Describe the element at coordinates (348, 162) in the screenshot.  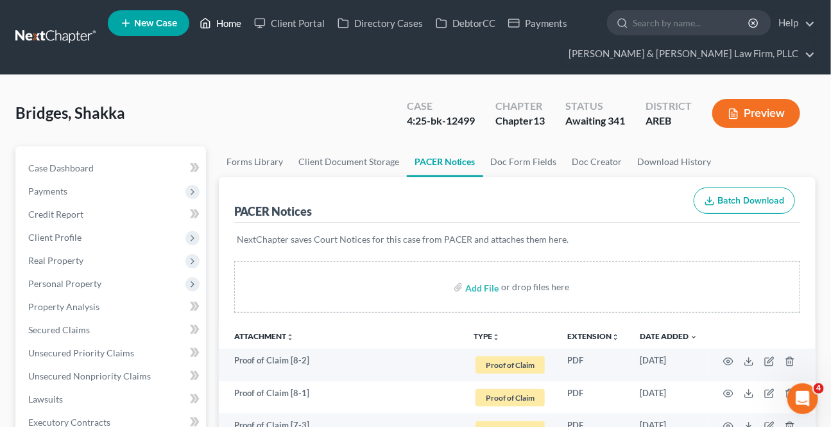
I see `a: Client Document Storage` at that location.